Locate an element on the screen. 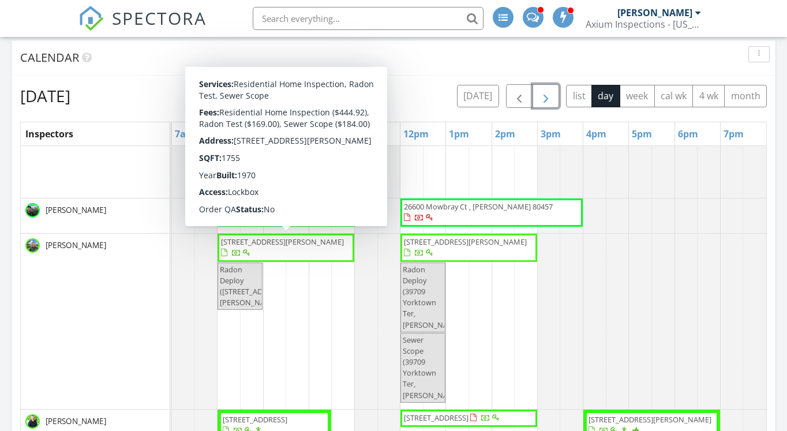 The image size is (787, 431). button: Next day is located at coordinates (546, 96).